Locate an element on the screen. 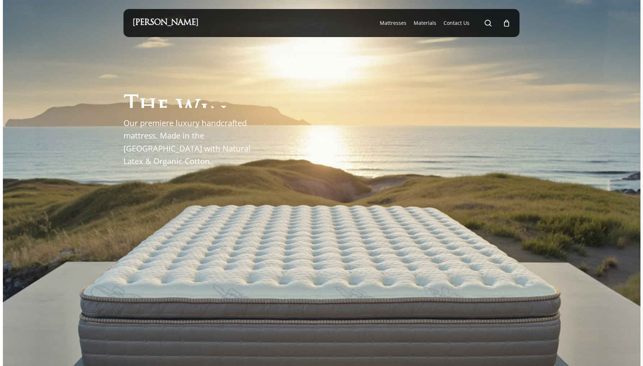 This screenshot has width=643, height=366. span: W is located at coordinates (188, 111).